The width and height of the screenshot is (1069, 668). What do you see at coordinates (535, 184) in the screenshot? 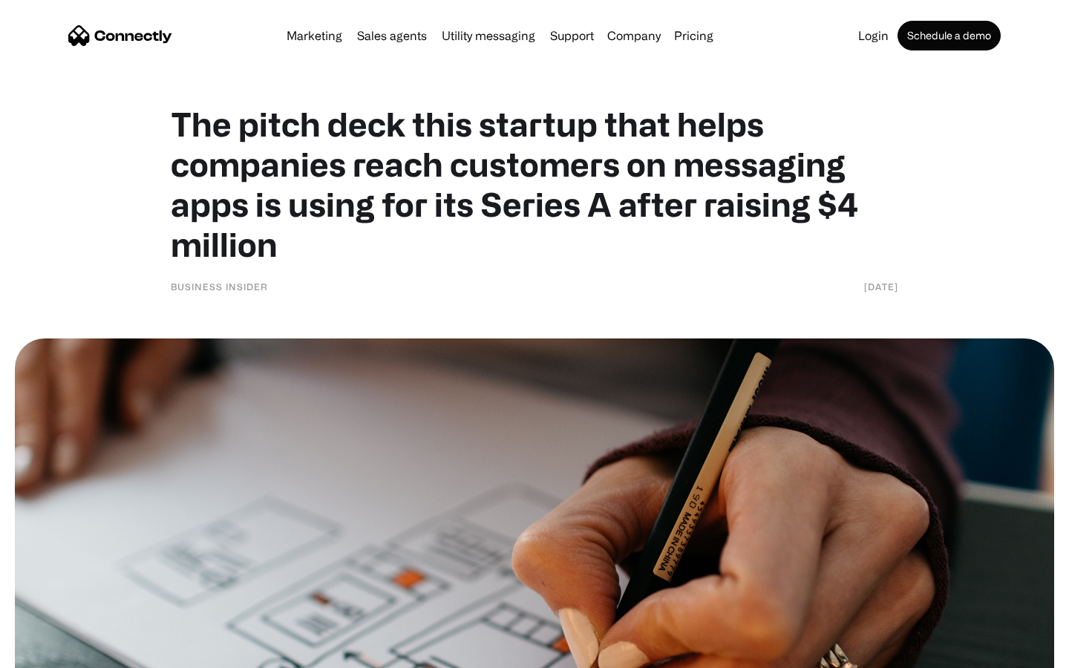
I see `h1: The pitch deck this startup that helps companies reach customers on messaging apps is using for i...` at bounding box center [535, 184].